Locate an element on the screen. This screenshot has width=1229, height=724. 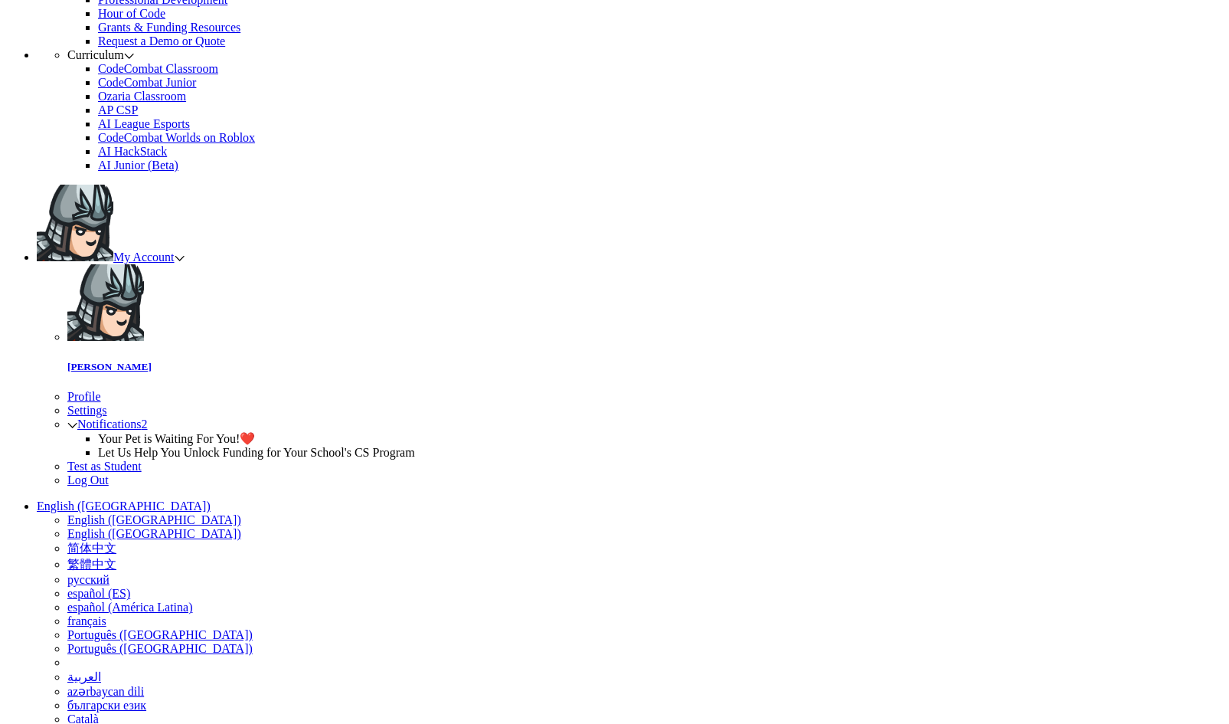
a: My Account is located at coordinates (110, 257).